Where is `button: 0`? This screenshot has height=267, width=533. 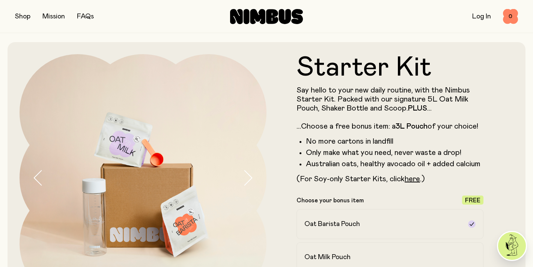 button: 0 is located at coordinates (511, 17).